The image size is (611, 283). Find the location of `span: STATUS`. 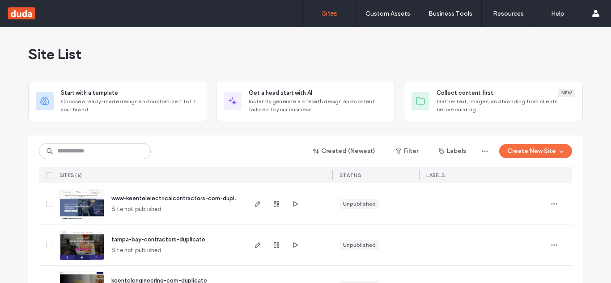

span: STATUS is located at coordinates (350, 175).